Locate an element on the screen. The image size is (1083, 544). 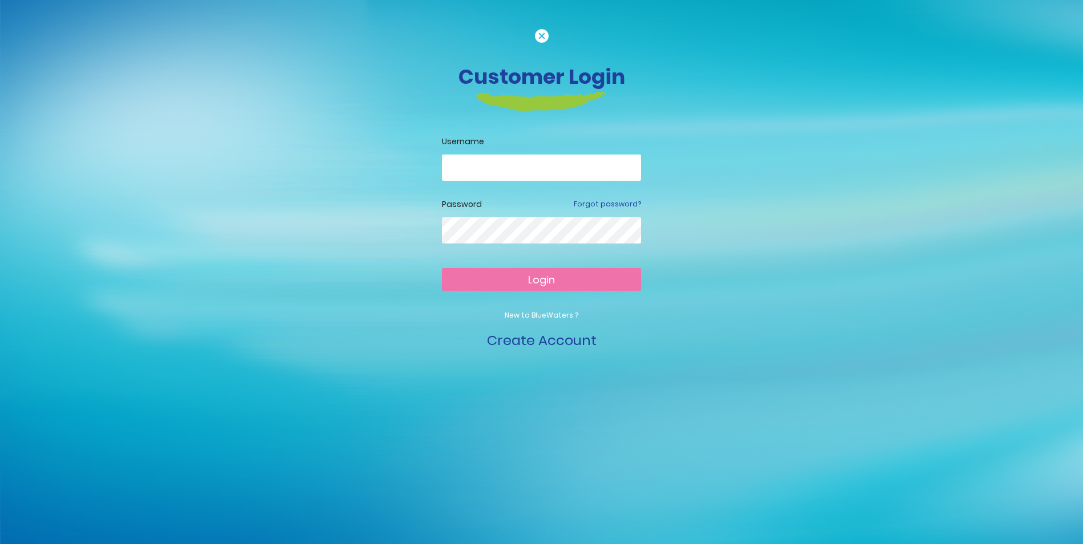
img: cancel is located at coordinates (542, 36).